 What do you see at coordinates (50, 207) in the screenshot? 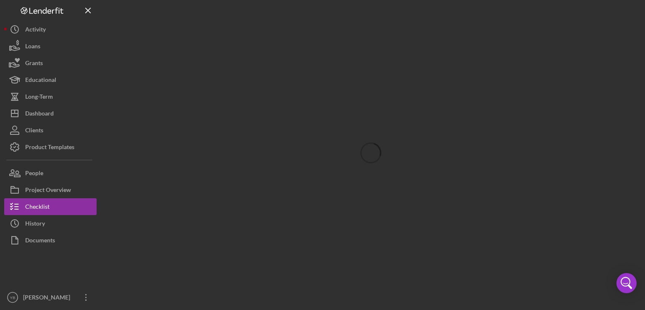
I see `a: Checklist` at bounding box center [50, 207].